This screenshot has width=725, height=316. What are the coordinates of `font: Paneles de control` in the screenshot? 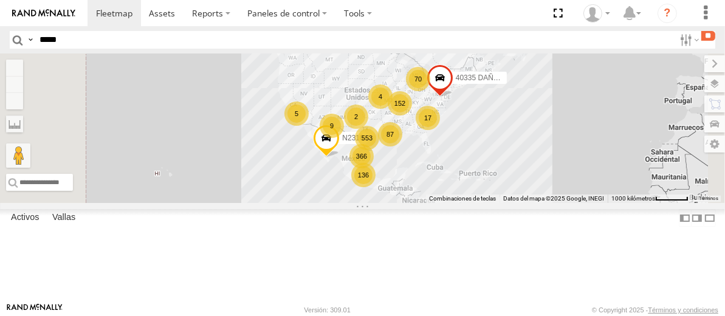 It's located at (283, 13).